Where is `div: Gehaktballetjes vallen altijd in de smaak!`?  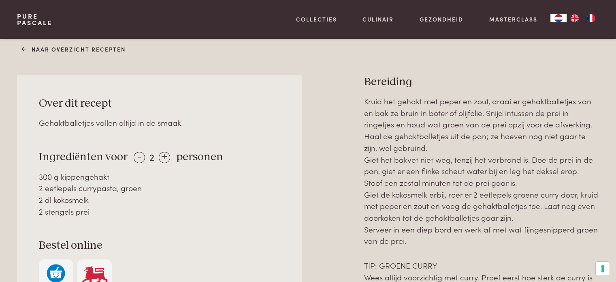
div: Gehaktballetjes vallen altijd in de smaak! is located at coordinates (160, 122).